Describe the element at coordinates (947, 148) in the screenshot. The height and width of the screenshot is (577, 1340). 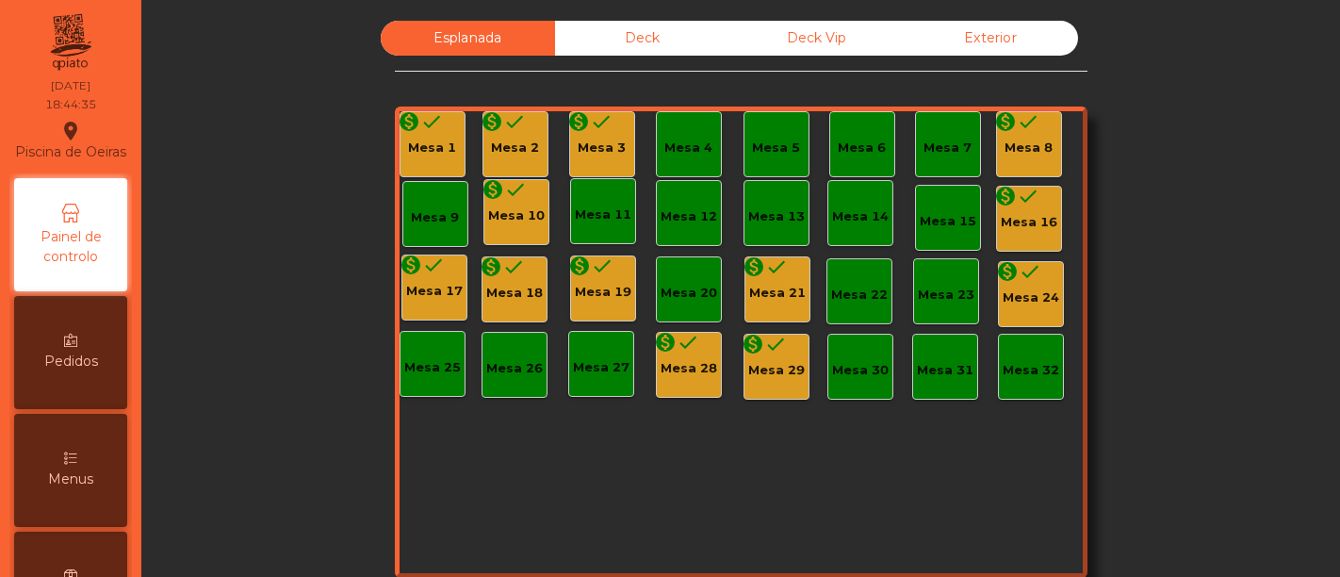
I see `div: Mesa 7` at that location.